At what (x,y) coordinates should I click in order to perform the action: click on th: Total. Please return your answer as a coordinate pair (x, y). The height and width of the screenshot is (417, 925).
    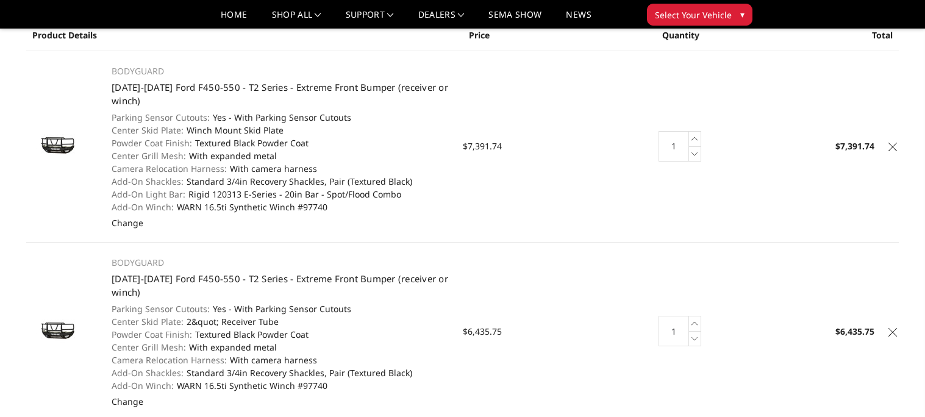
    Looking at the image, I should click on (826, 35).